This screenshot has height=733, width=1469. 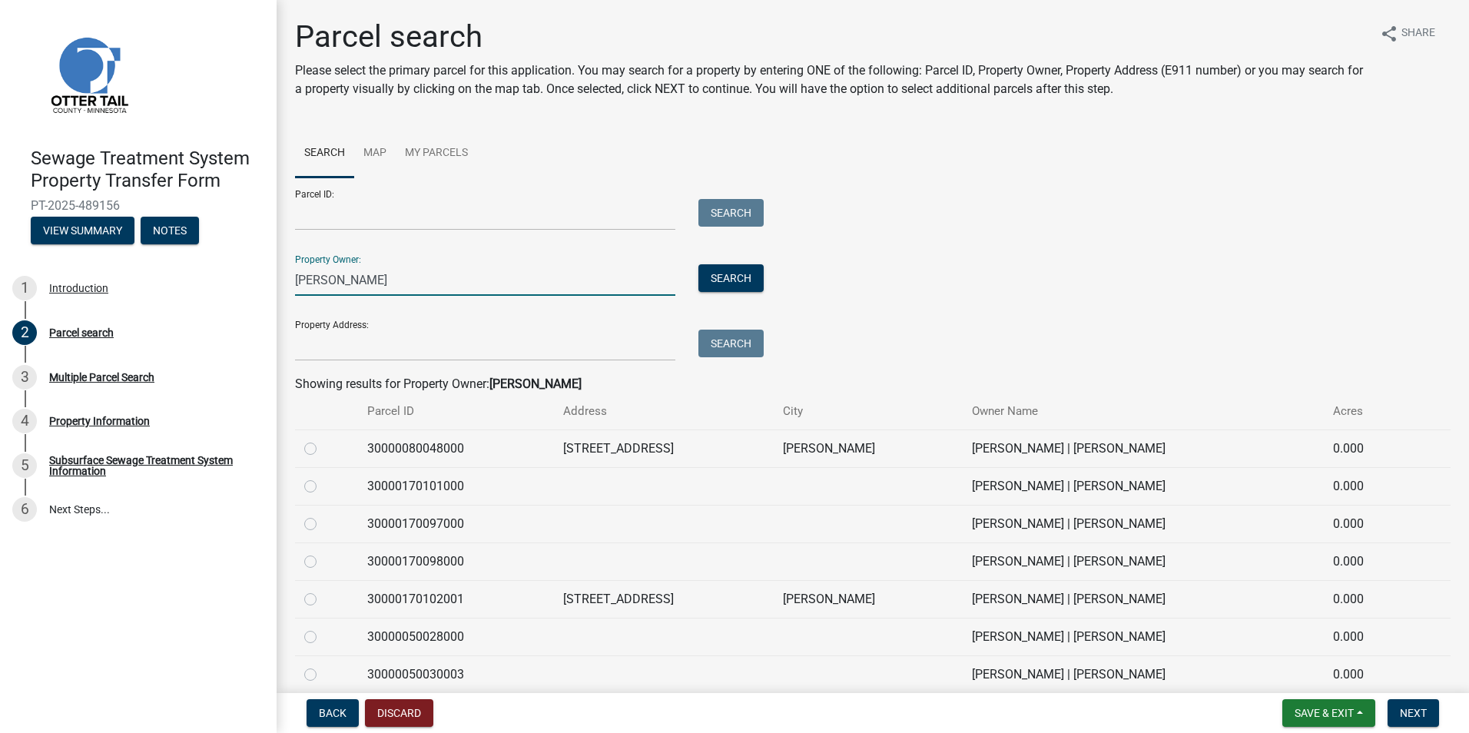 I want to click on button: Back, so click(x=333, y=713).